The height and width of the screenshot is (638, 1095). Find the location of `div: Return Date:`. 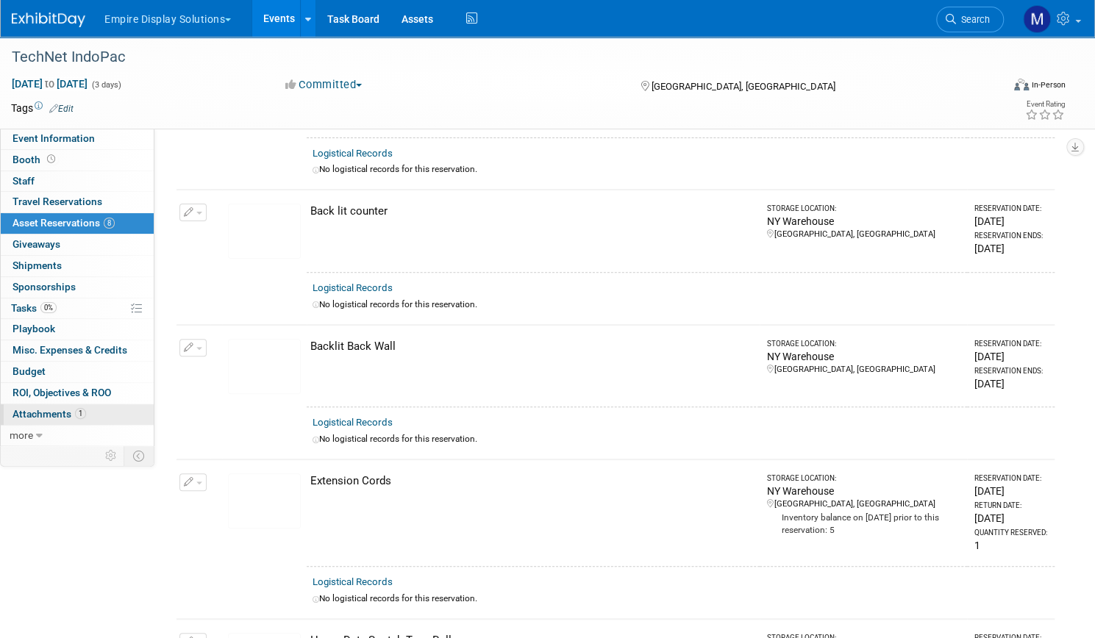

div: Return Date: is located at coordinates (1011, 506).